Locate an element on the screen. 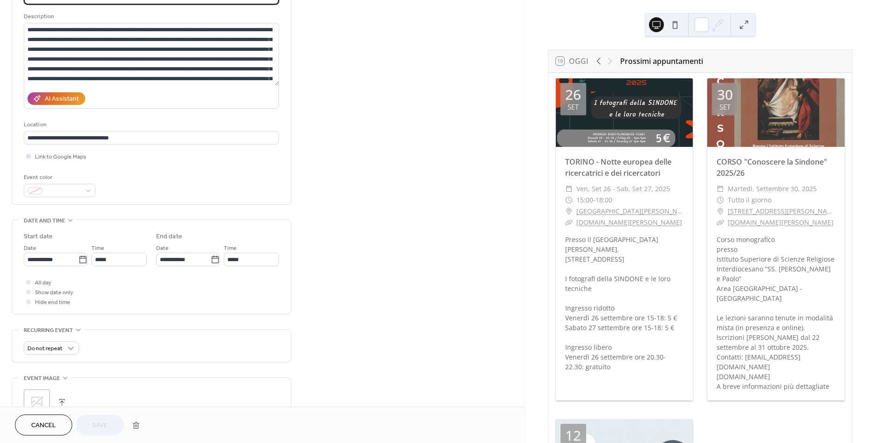  div: Corso monografico presso Istituto Superiore di Scienze Religiose Interdiocesano “SS. [PERSON_NAME... is located at coordinates (776, 313).